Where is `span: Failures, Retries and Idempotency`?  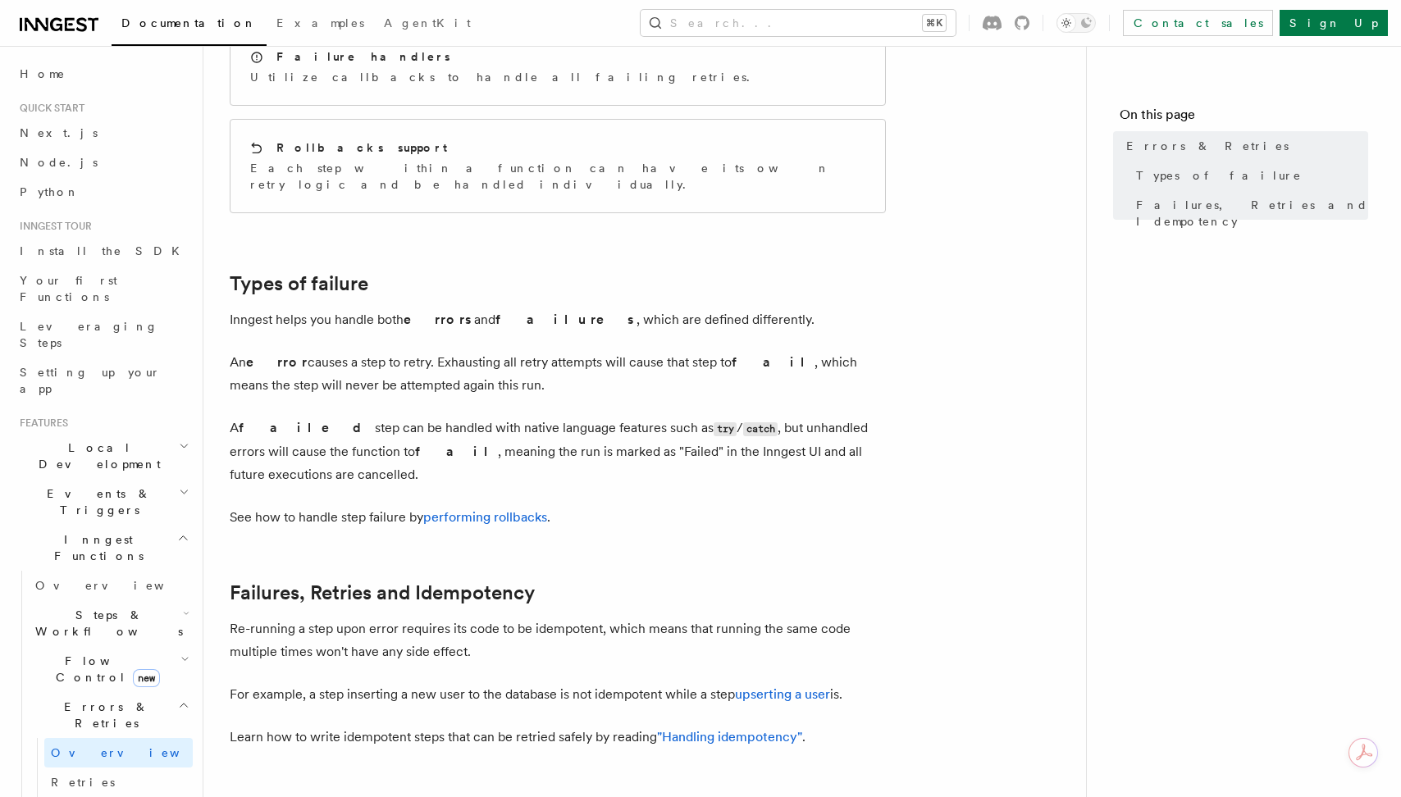 span: Failures, Retries and Idempotency is located at coordinates (1252, 213).